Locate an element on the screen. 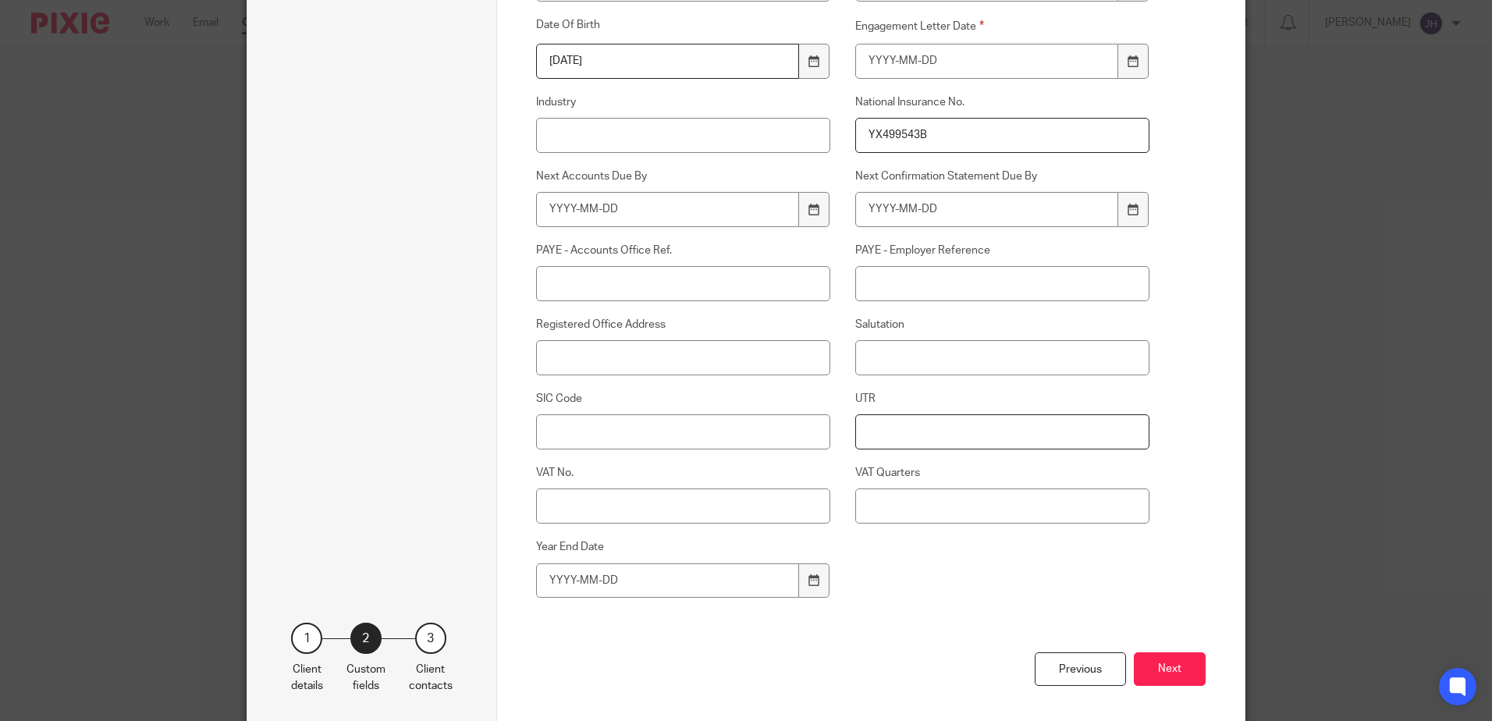 Image resolution: width=1492 pixels, height=721 pixels. div: 3 is located at coordinates (431, 638).